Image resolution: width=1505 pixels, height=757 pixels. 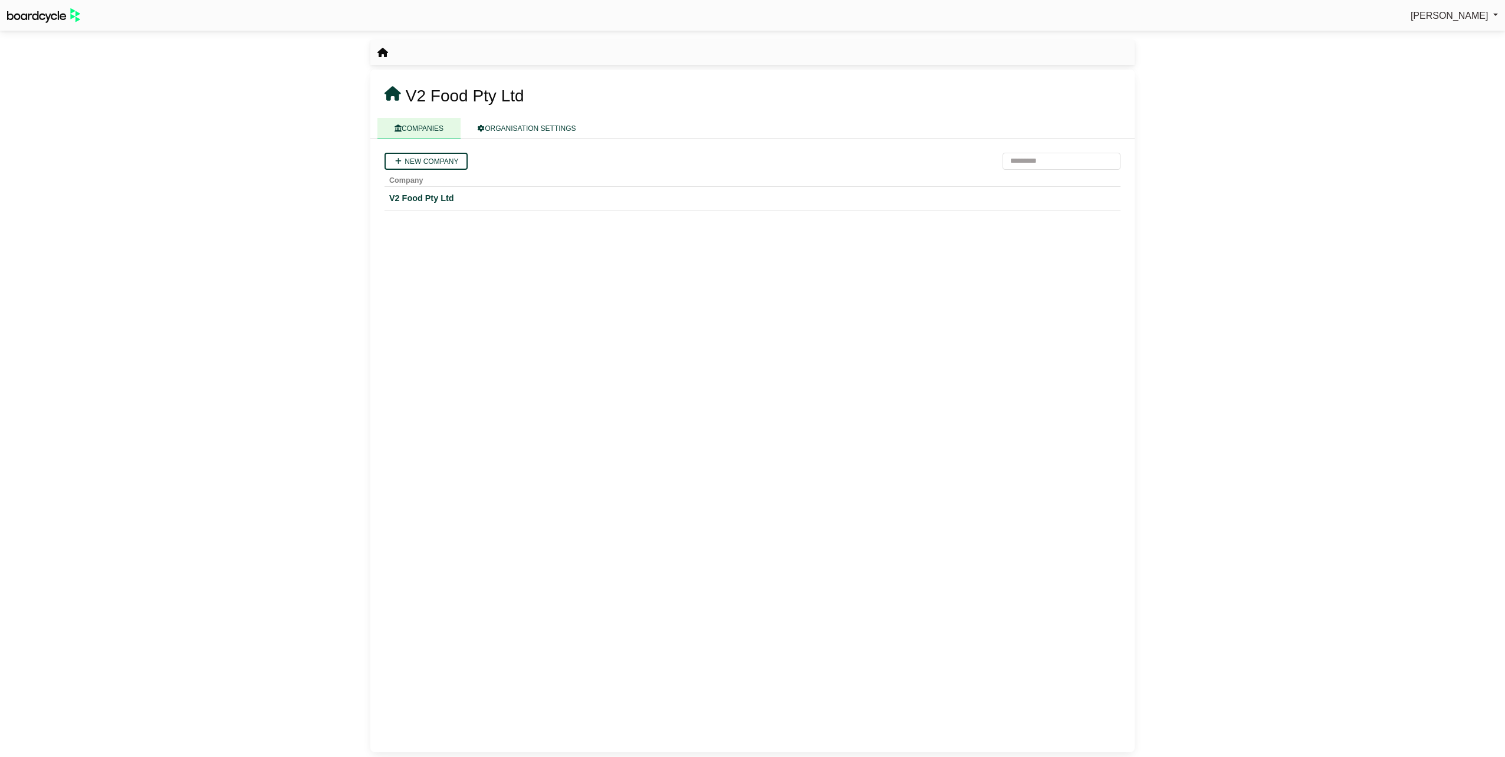 What do you see at coordinates (44, 15) in the screenshot?
I see `img: BoardcycleBlackGreen-aaafeed430059cb809a45853b8cf6d952af9d84e6e89e1f1685b34bfd5cb7d64.svg` at bounding box center [44, 15].